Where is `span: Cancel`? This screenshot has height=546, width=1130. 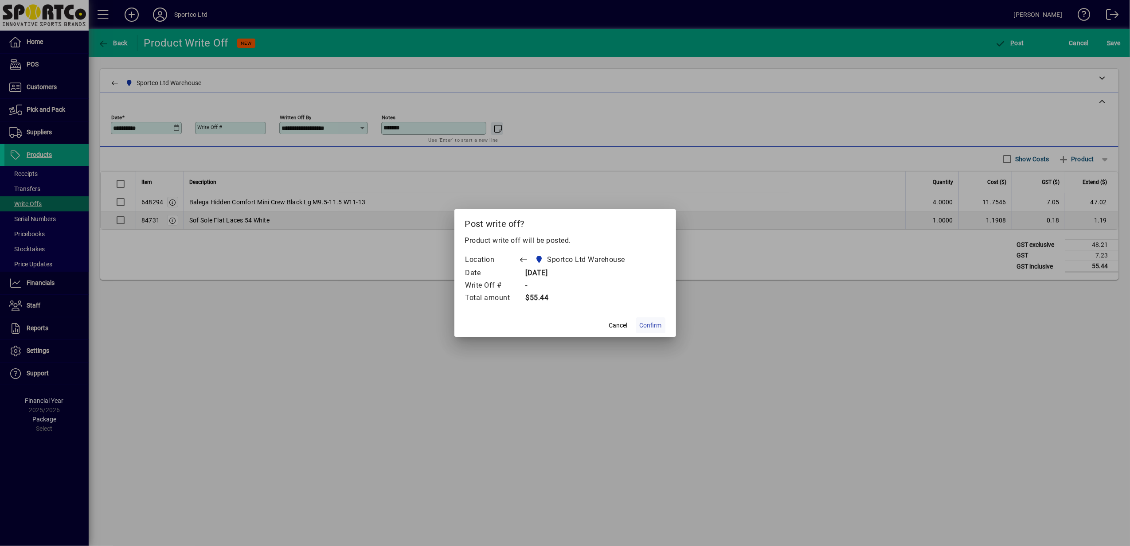 span: Cancel is located at coordinates (619, 326).